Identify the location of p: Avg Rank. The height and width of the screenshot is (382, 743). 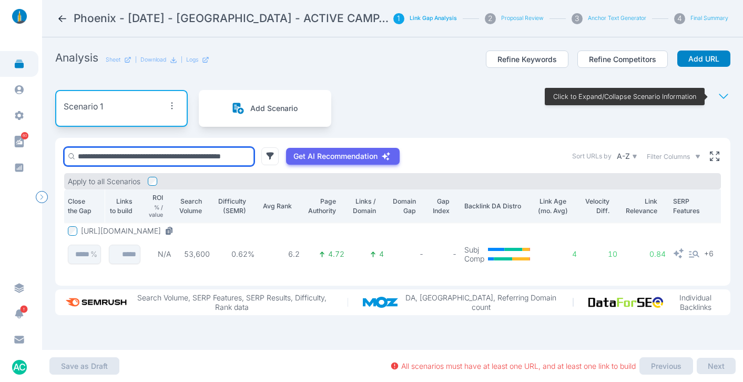
(276, 206).